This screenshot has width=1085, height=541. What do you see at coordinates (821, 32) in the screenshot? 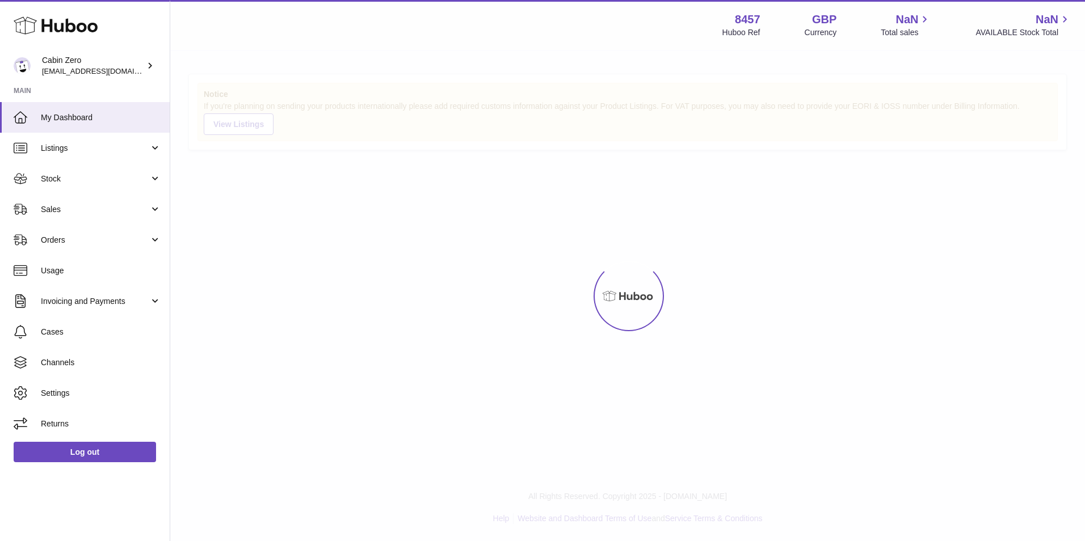
I see `div: Currency` at bounding box center [821, 32].